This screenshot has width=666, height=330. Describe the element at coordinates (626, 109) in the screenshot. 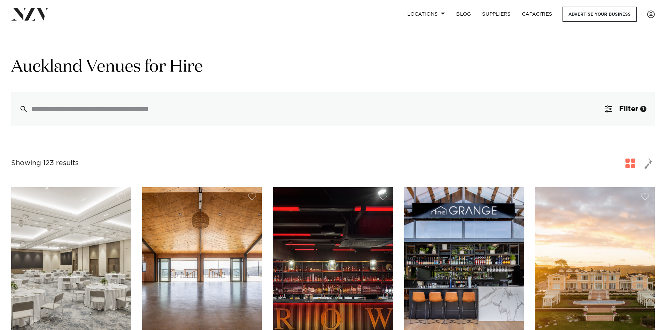

I see `button: Filter1` at that location.